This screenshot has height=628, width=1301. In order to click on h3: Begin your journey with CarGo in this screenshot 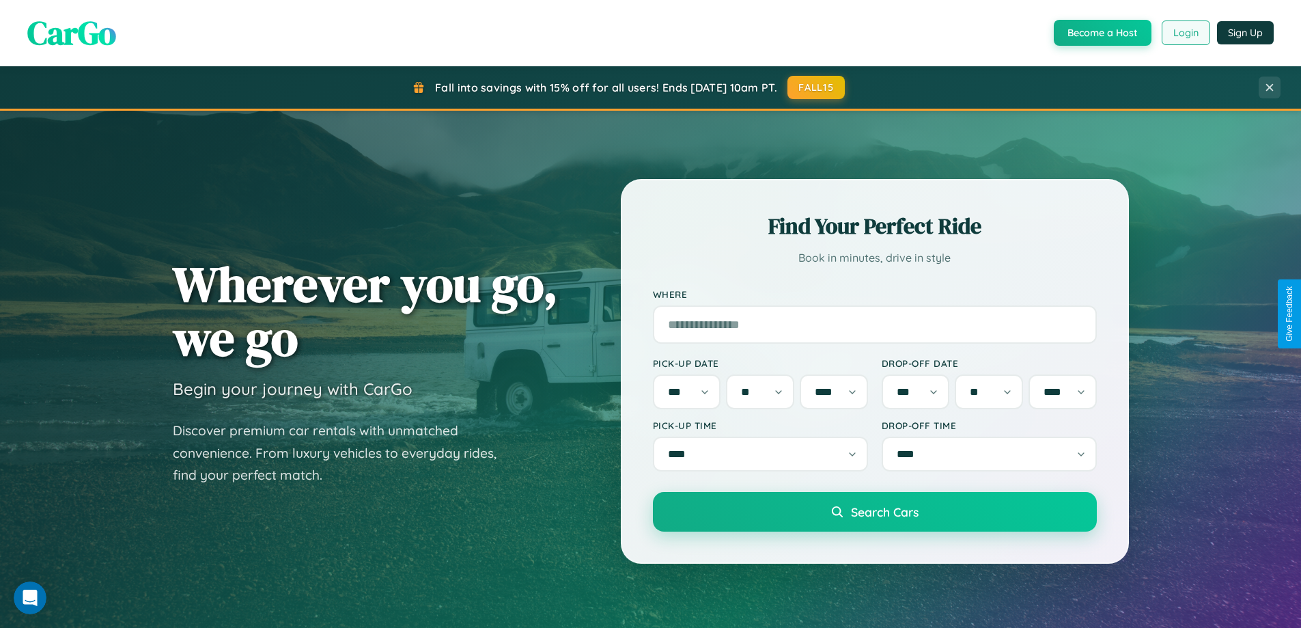, I will do `click(292, 389)`.